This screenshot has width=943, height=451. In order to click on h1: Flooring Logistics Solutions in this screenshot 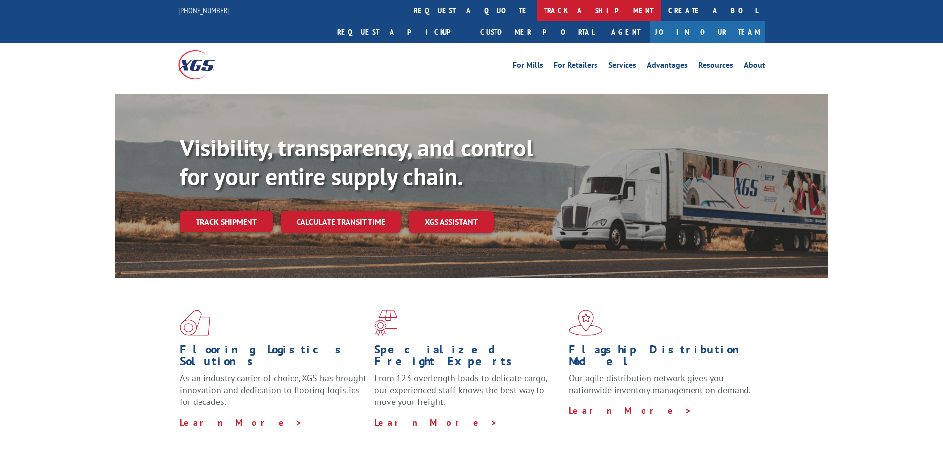, I will do `click(273, 358)`.